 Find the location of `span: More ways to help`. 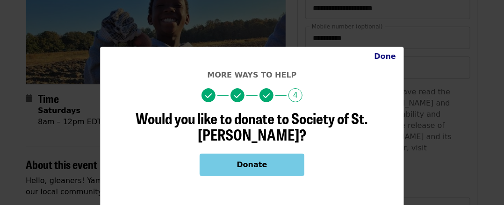

span: More ways to help is located at coordinates (252, 75).